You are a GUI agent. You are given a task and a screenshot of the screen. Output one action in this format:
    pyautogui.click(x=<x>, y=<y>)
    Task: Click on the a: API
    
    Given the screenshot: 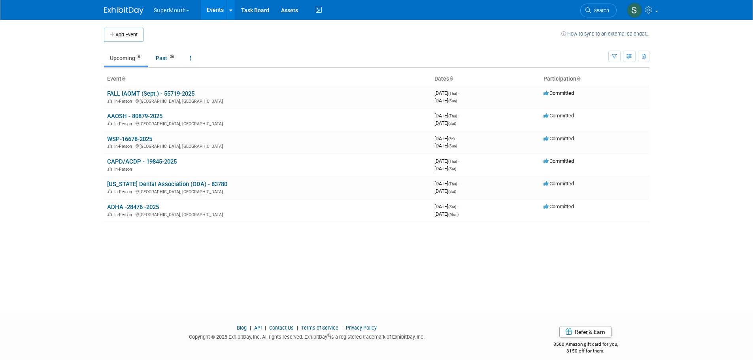 What is the action you would take?
    pyautogui.click(x=258, y=328)
    